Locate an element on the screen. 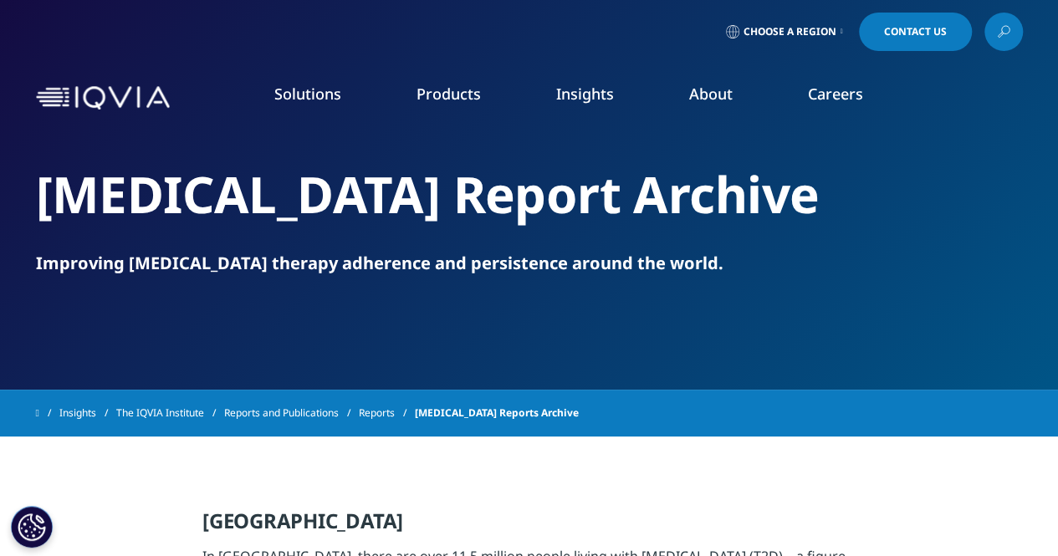 The image size is (1058, 556). a: Careers is located at coordinates (835, 94).